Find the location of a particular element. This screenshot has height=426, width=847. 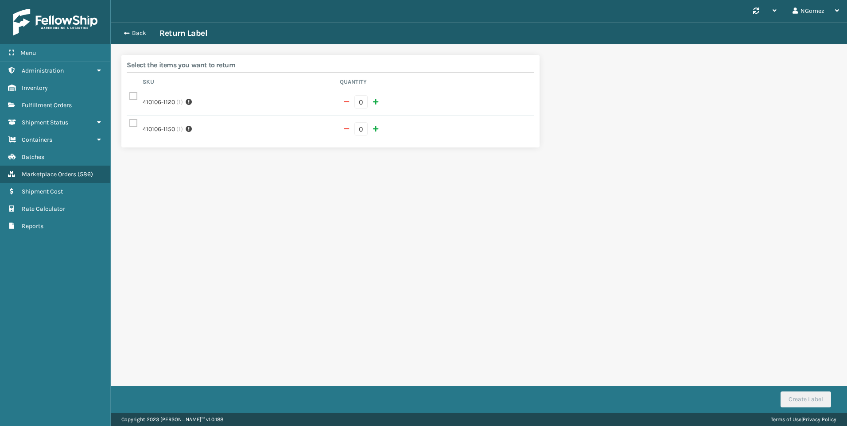

span: Administration is located at coordinates (43, 70).